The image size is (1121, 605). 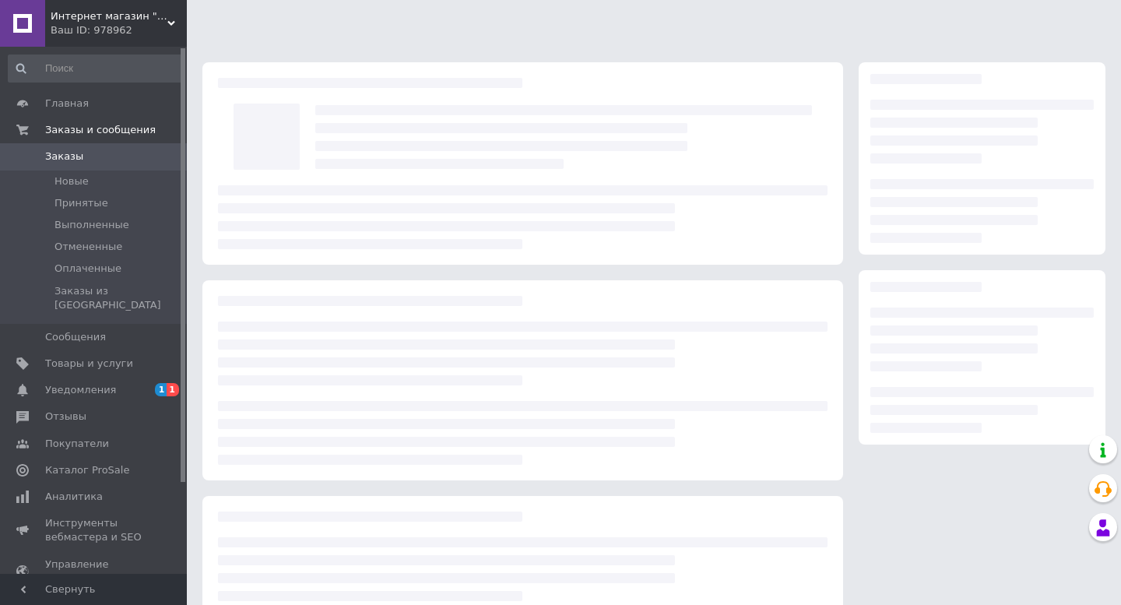 What do you see at coordinates (65, 416) in the screenshot?
I see `span: Отзывы` at bounding box center [65, 416].